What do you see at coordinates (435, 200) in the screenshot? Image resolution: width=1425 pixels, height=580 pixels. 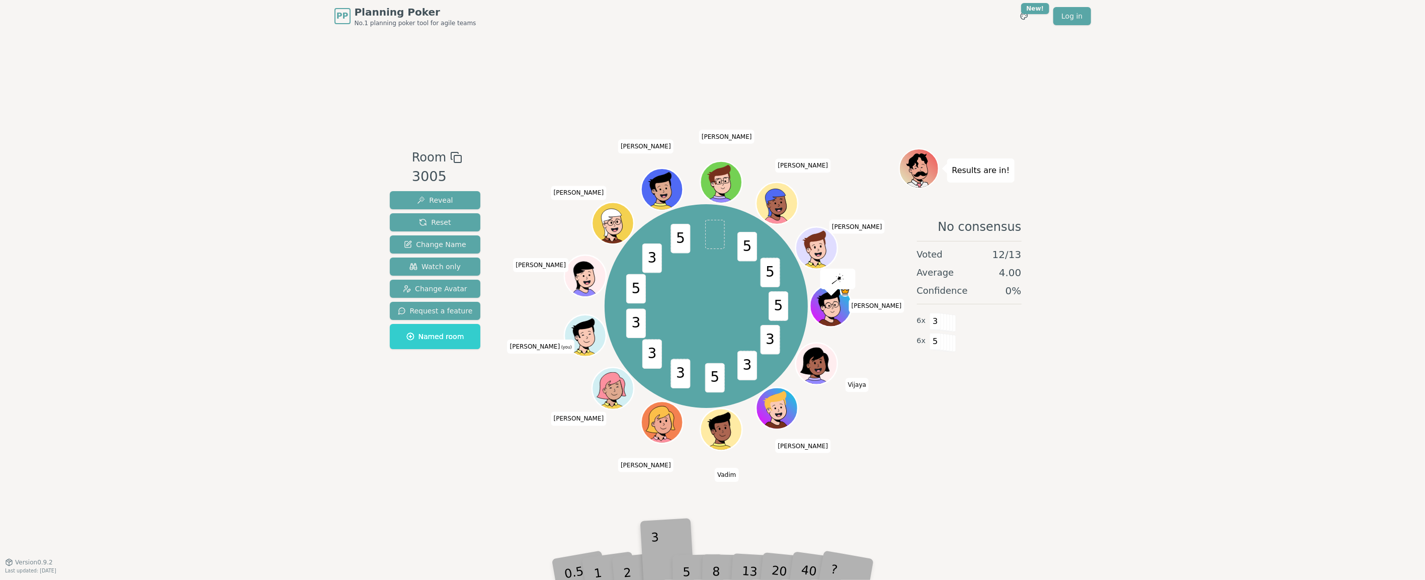 I see `button: Reveal` at bounding box center [435, 200].